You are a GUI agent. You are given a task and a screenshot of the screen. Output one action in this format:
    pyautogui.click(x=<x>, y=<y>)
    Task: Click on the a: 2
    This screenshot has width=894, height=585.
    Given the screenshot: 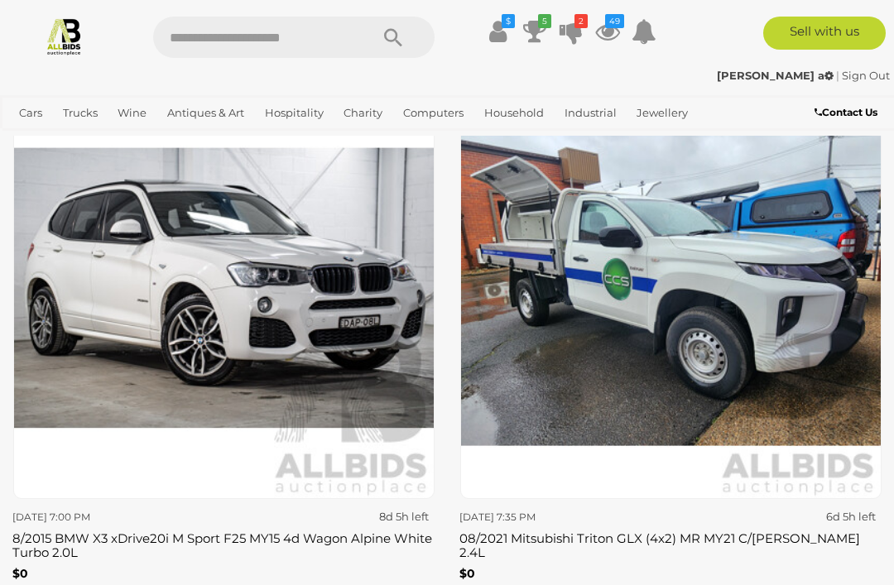 What is the action you would take?
    pyautogui.click(x=571, y=31)
    